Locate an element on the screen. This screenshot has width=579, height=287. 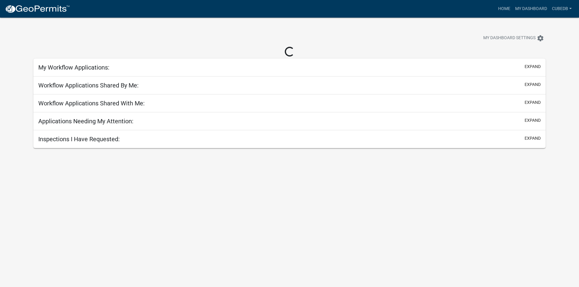
a: CubedB is located at coordinates (561, 9).